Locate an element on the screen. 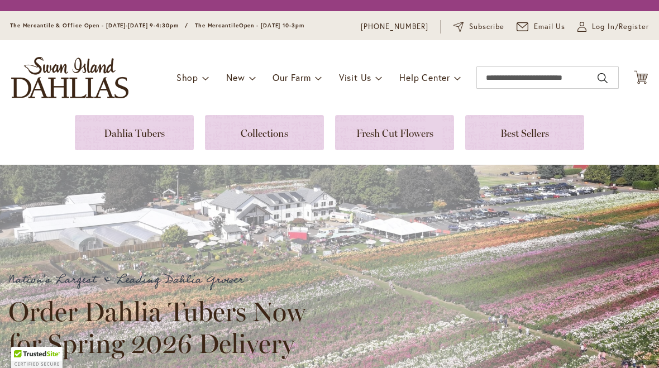  p: Nation's Largest & Leading Dahlia Grower is located at coordinates (162, 280).